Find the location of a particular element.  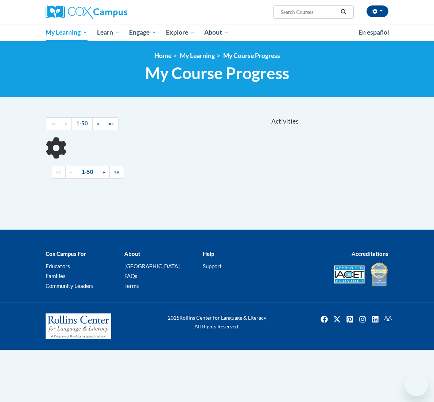

div: Rollins Center for Language & Literacy All Rights Reserved. is located at coordinates (217, 322).